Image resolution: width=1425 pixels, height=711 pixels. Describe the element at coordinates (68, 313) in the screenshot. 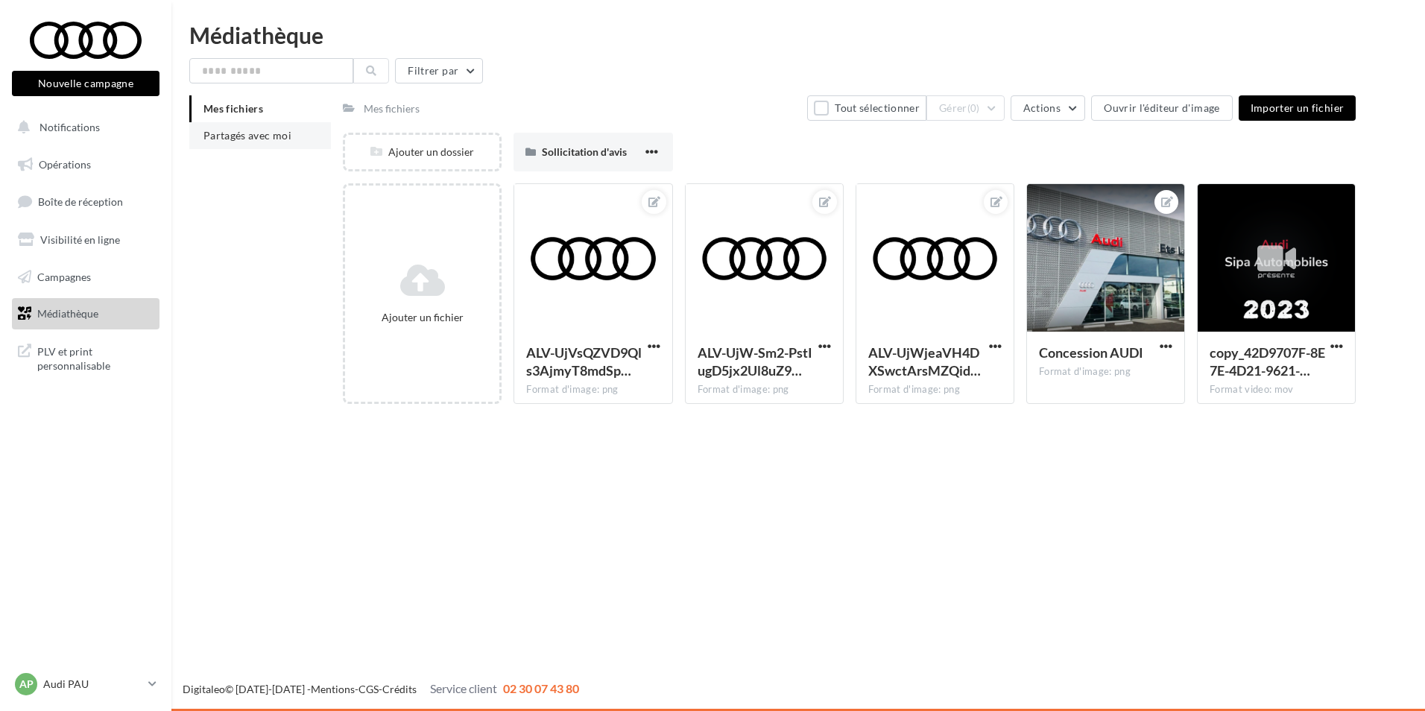

I see `span: Médiathèque` at that location.